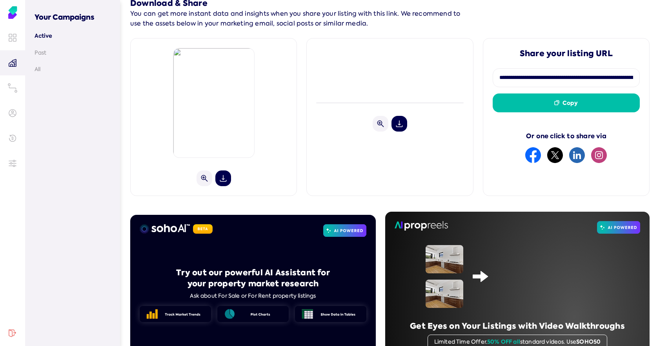 Image resolution: width=659 pixels, height=346 pixels. Describe the element at coordinates (566, 103) in the screenshot. I see `button: Copy` at that location.